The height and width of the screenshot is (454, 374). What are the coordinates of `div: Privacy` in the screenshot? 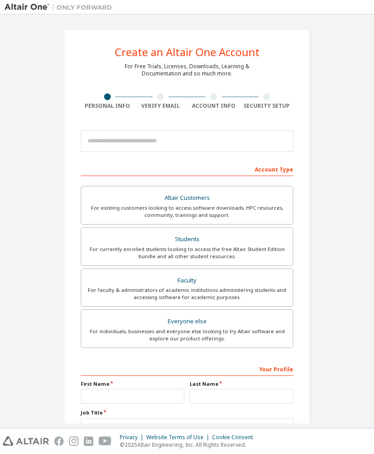 It's located at (133, 437).